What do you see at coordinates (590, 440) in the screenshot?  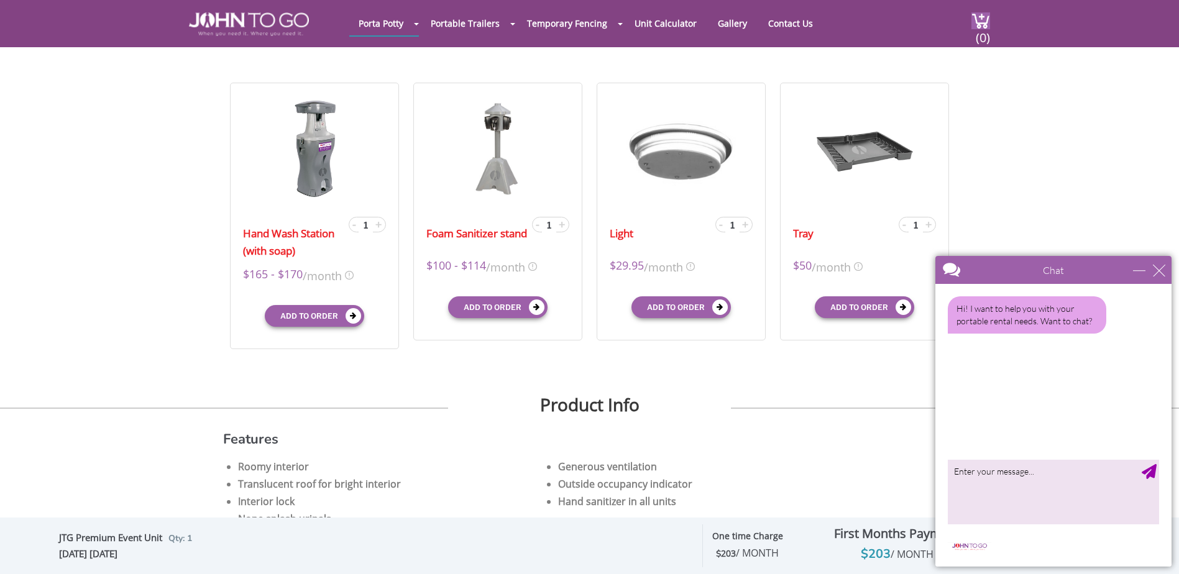 I see `h3: Features` at bounding box center [590, 440].